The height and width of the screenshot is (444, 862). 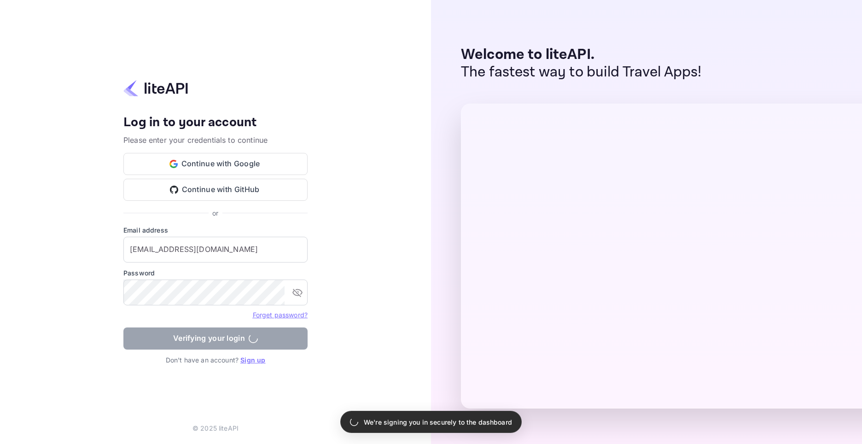 What do you see at coordinates (156, 88) in the screenshot?
I see `img: liteapi` at bounding box center [156, 88].